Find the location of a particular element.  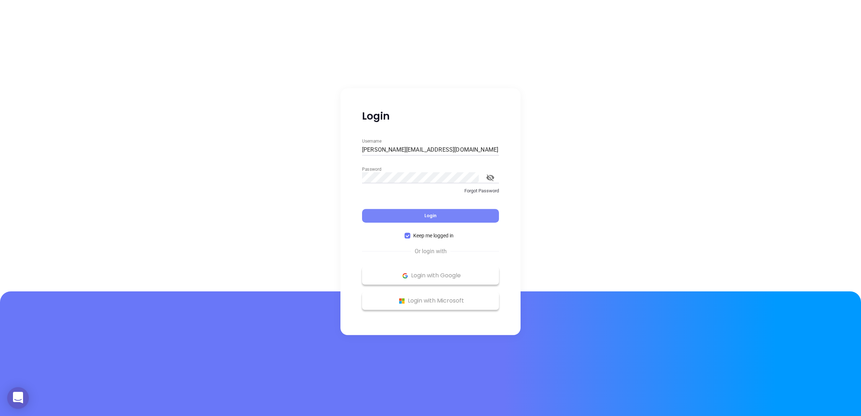

p: Login with Microsoft is located at coordinates (430, 301).